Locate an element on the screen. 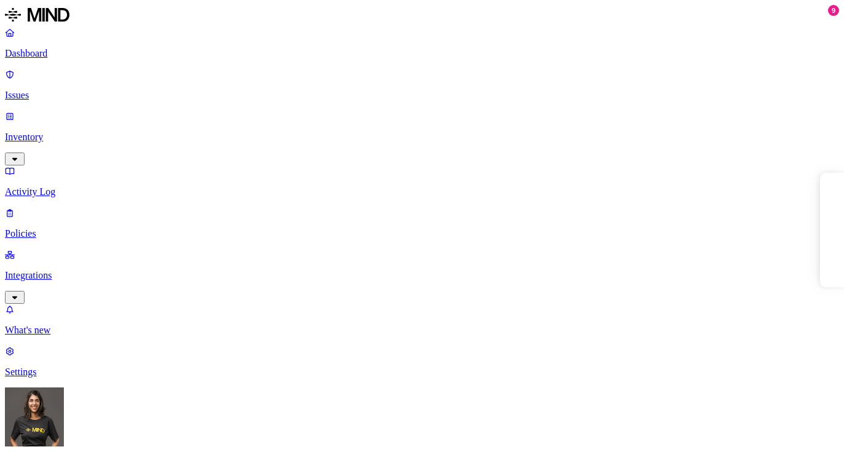 This screenshot has width=844, height=460. a: Dashboard is located at coordinates (422, 43).